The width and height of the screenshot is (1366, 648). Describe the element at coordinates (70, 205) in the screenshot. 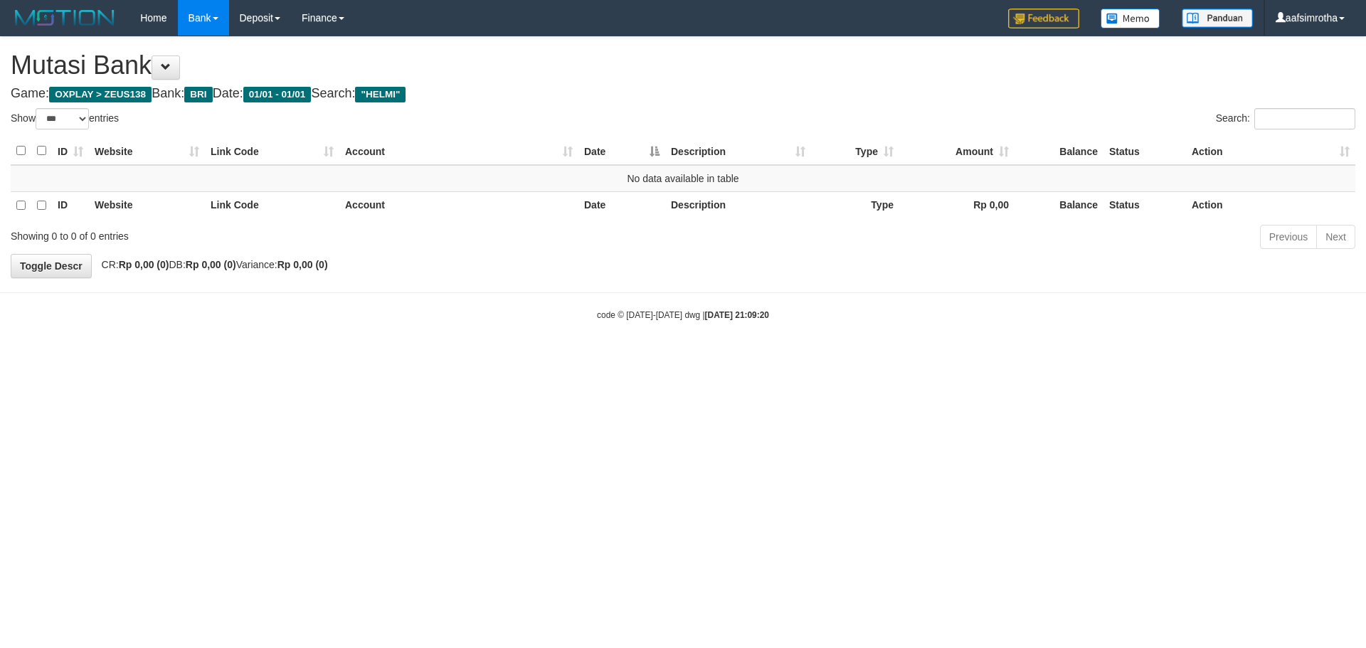

I see `th: ID` at that location.